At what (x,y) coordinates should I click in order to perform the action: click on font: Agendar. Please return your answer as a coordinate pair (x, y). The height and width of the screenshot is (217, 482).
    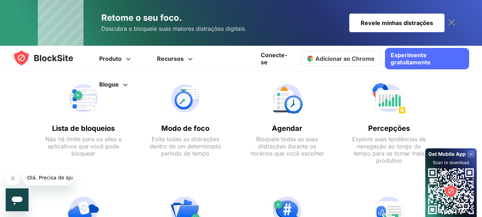
    Looking at the image, I should click on (287, 128).